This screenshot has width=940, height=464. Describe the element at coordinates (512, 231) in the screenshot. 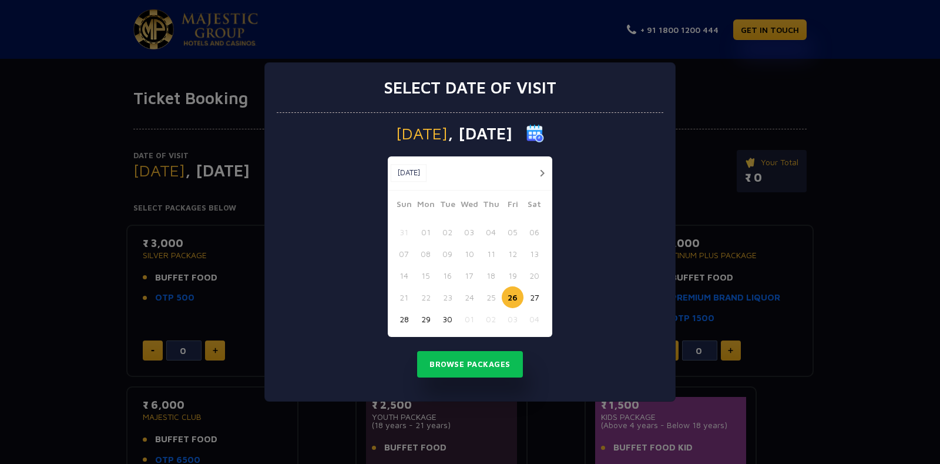

I see `button: 05` at that location.